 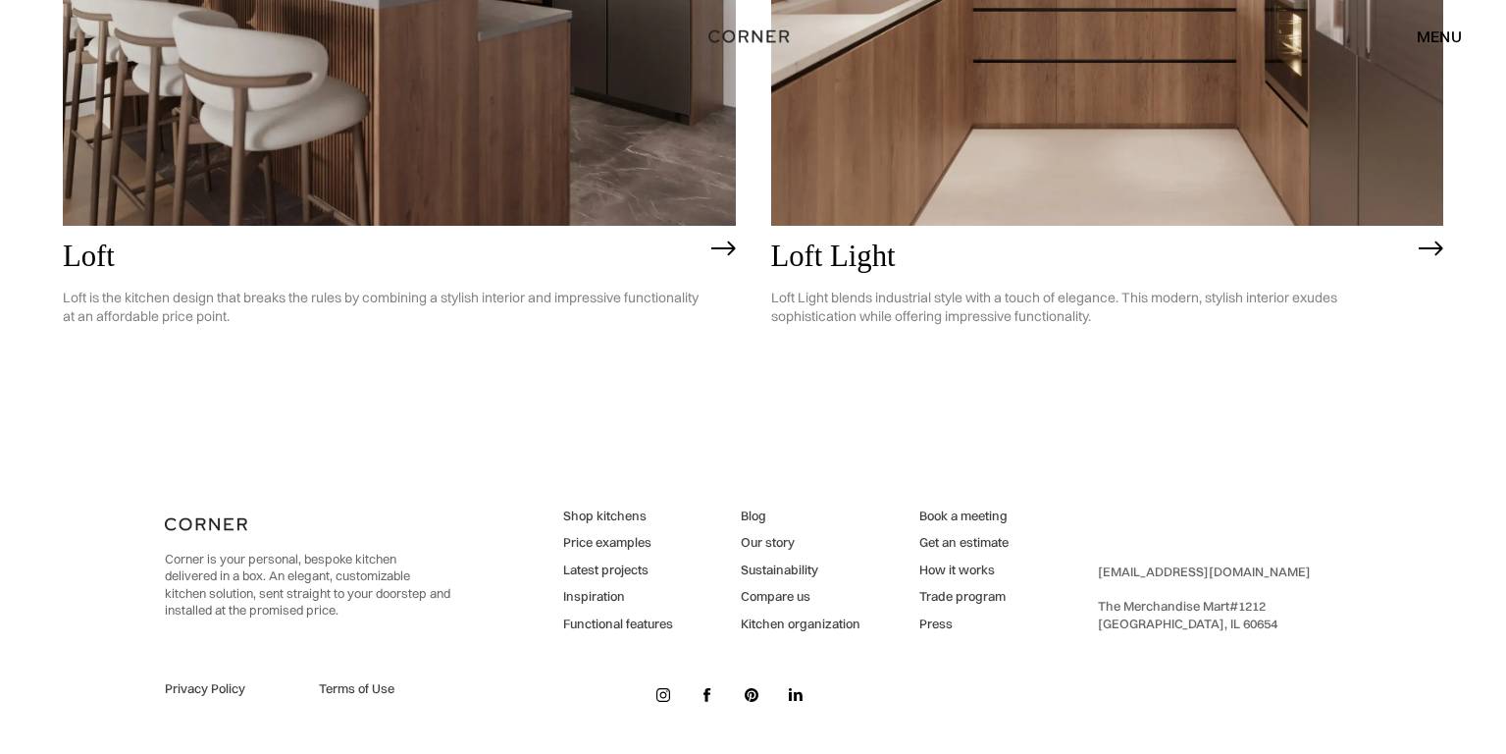 I want to click on a: Sustainability, so click(x=801, y=570).